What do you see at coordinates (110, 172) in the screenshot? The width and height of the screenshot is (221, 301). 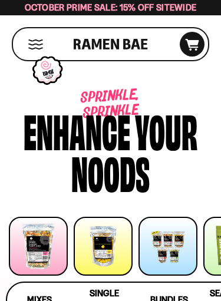 I see `div: noods` at bounding box center [110, 172].